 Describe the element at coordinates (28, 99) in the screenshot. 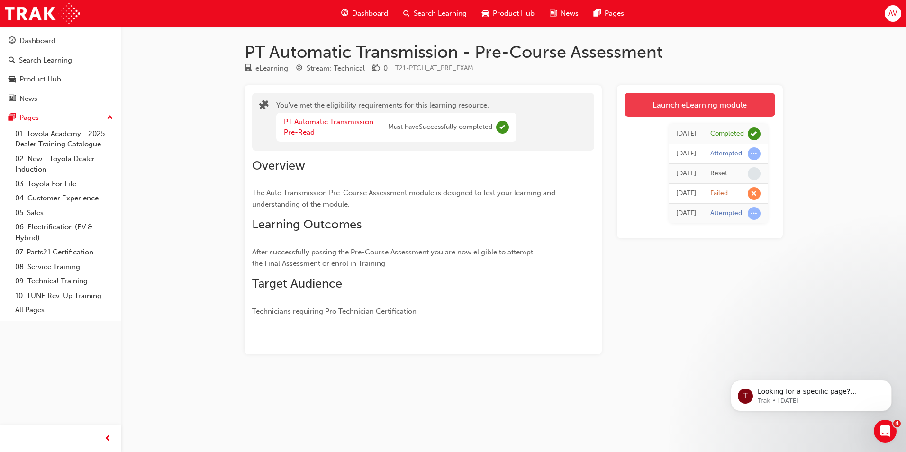

I see `div: News` at that location.